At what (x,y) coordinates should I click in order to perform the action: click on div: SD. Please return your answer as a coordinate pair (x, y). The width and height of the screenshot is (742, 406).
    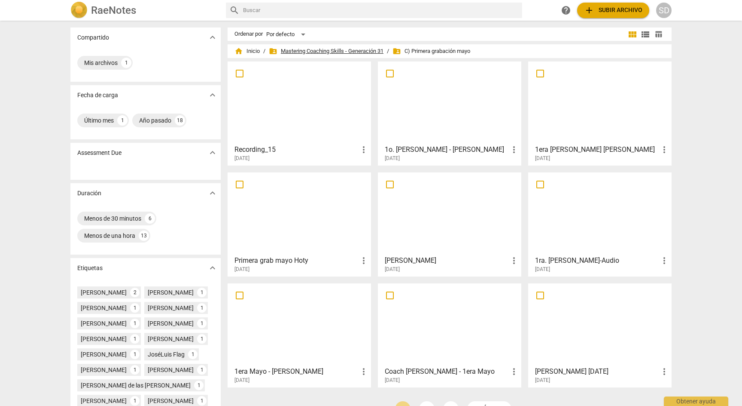
    Looking at the image, I should click on (664, 10).